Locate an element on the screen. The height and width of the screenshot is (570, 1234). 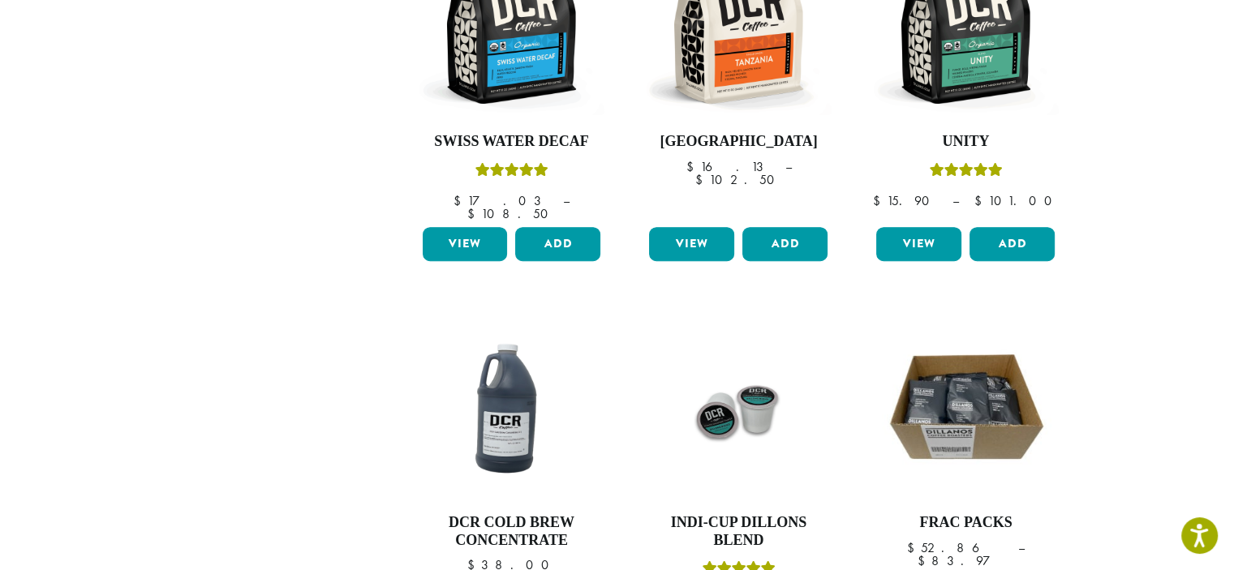
bdi: 102.50 is located at coordinates (738, 179).